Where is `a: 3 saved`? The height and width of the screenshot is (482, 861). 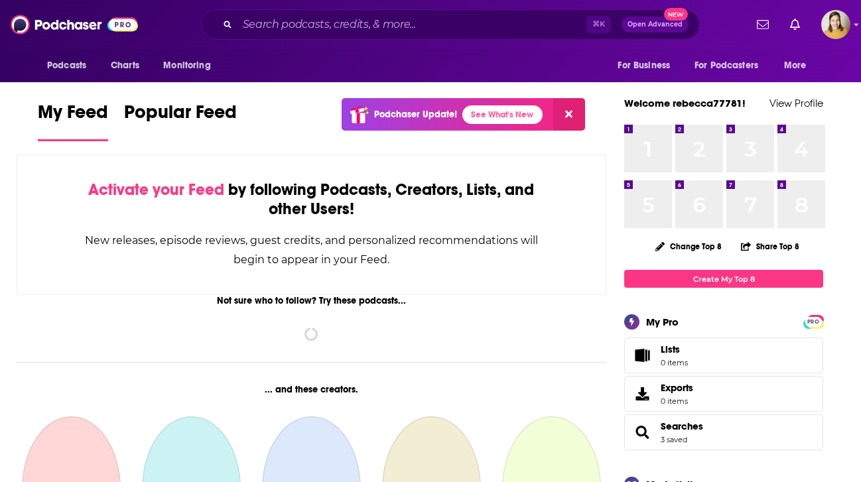 a: 3 saved is located at coordinates (674, 440).